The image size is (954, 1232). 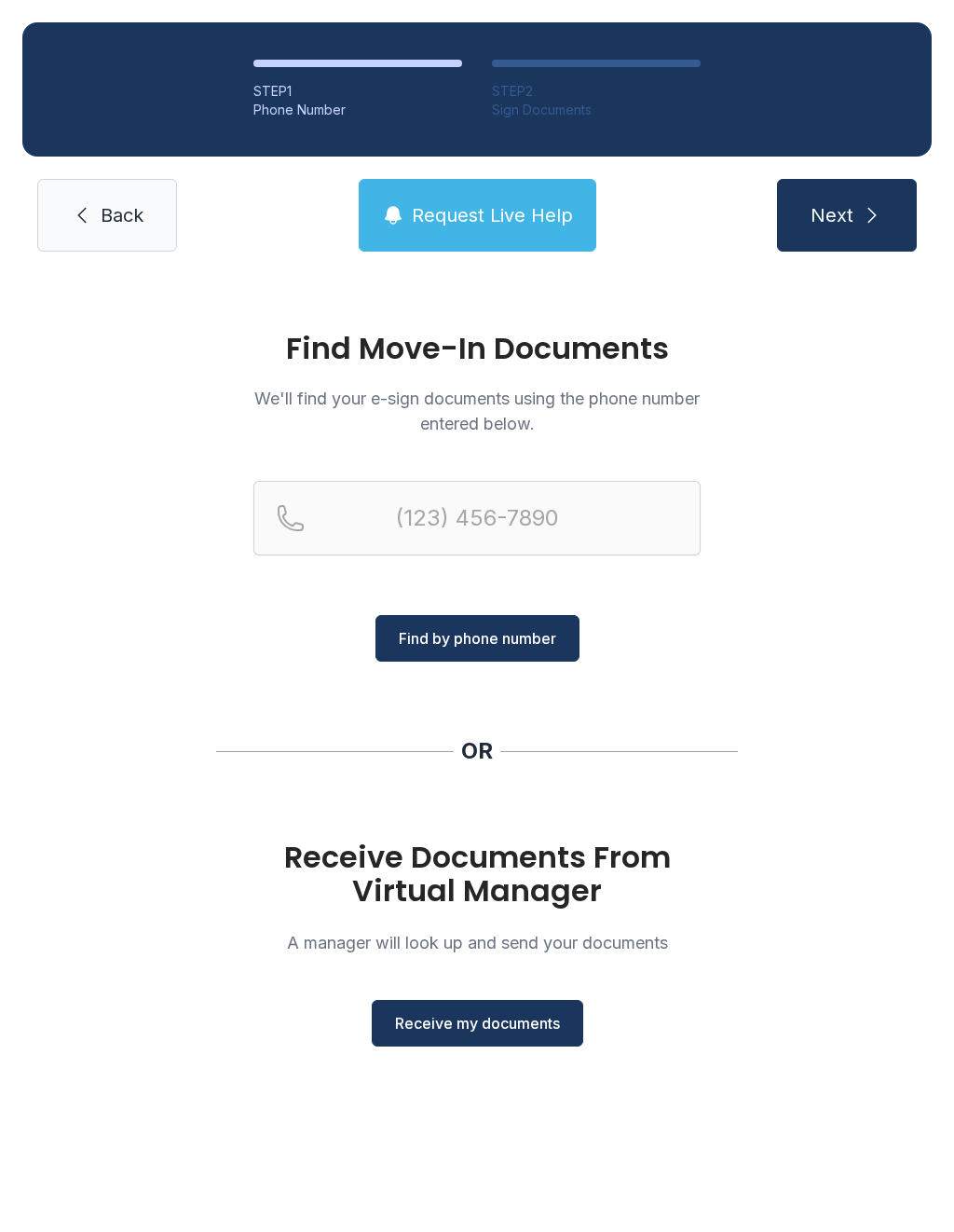 I want to click on span: Back, so click(x=122, y=215).